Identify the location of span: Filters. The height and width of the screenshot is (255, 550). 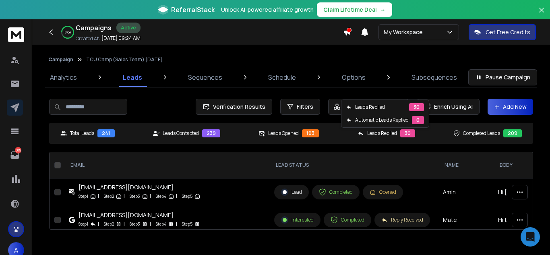
(305, 107).